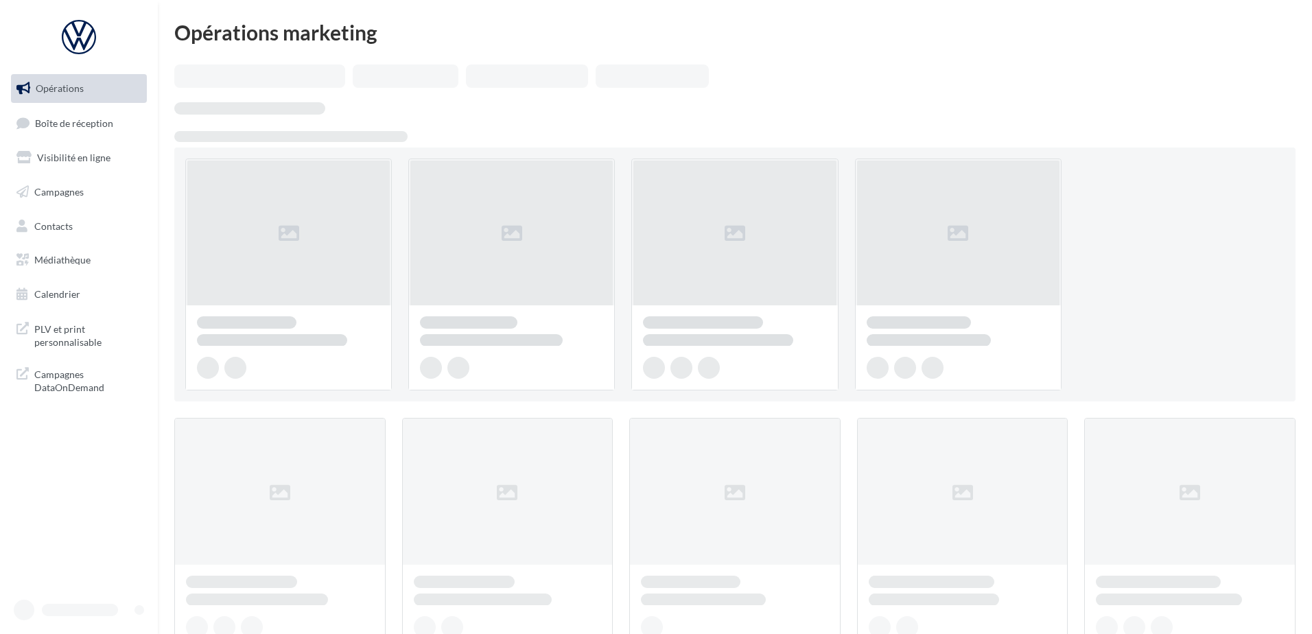  Describe the element at coordinates (79, 260) in the screenshot. I see `a: Médiathèque` at that location.